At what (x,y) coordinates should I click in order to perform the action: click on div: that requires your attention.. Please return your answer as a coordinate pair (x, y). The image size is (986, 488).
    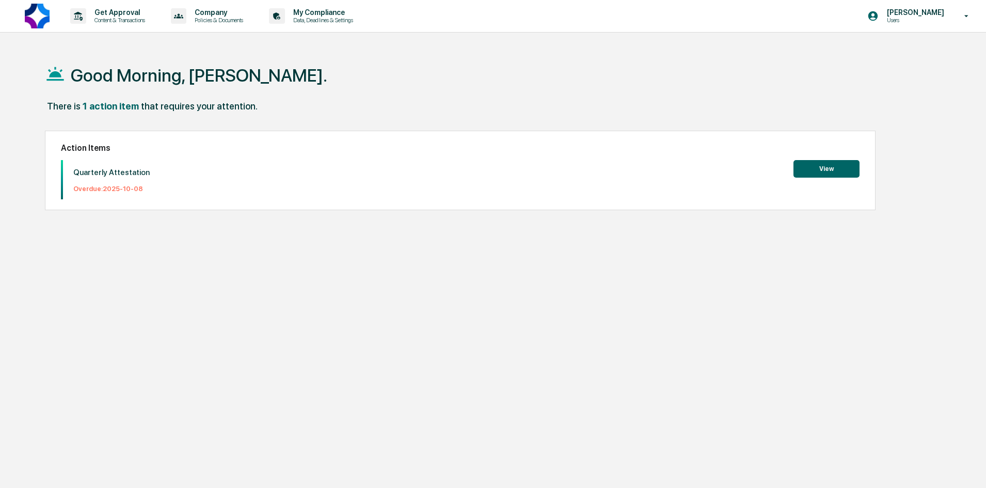
    Looking at the image, I should click on (199, 106).